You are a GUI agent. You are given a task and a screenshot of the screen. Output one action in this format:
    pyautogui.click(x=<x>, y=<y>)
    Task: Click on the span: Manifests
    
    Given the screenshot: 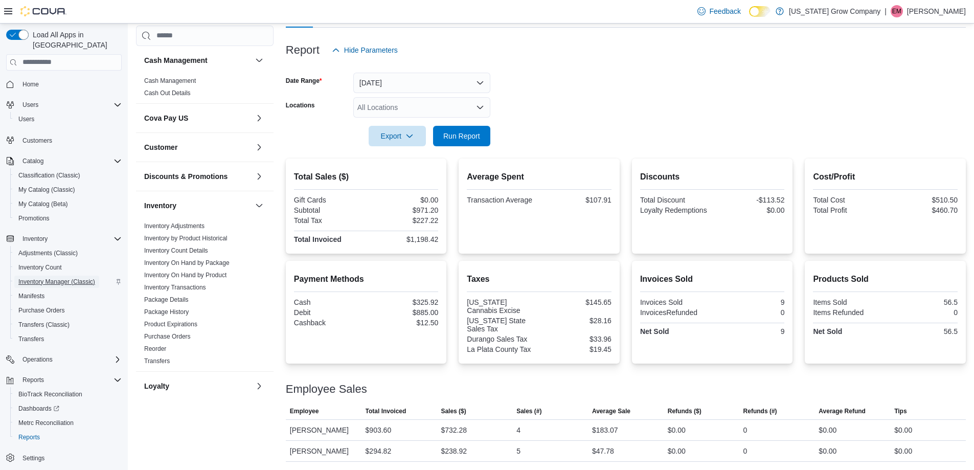 What is the action you would take?
    pyautogui.click(x=68, y=296)
    